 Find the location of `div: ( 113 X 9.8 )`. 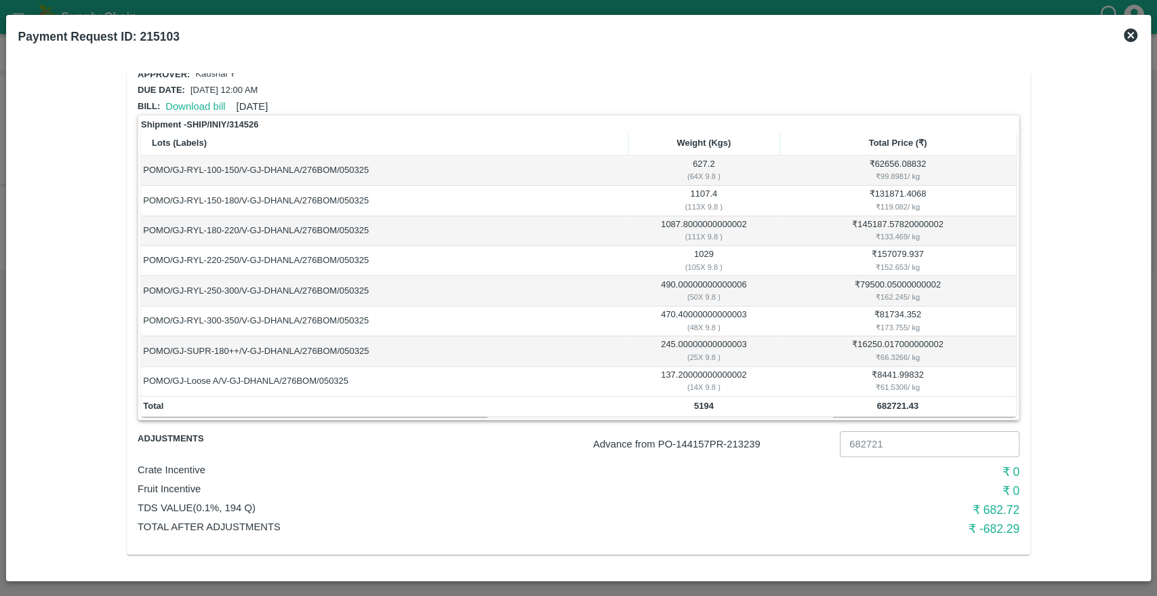

div: ( 113 X 9.8 ) is located at coordinates (704, 207).